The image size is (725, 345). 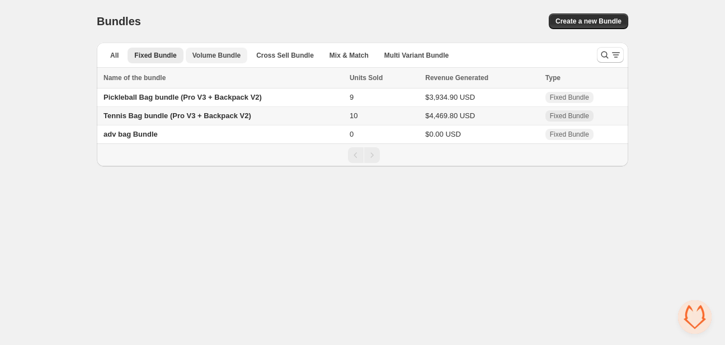 What do you see at coordinates (450, 115) in the screenshot?
I see `span: $4,469.80 USD` at bounding box center [450, 115].